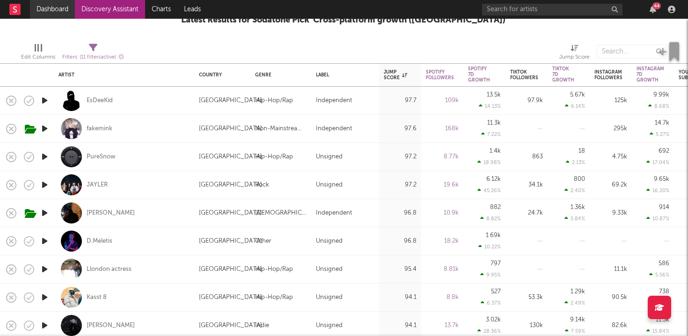 Image resolution: width=688 pixels, height=336 pixels. I want to click on div: 3.02k, so click(493, 319).